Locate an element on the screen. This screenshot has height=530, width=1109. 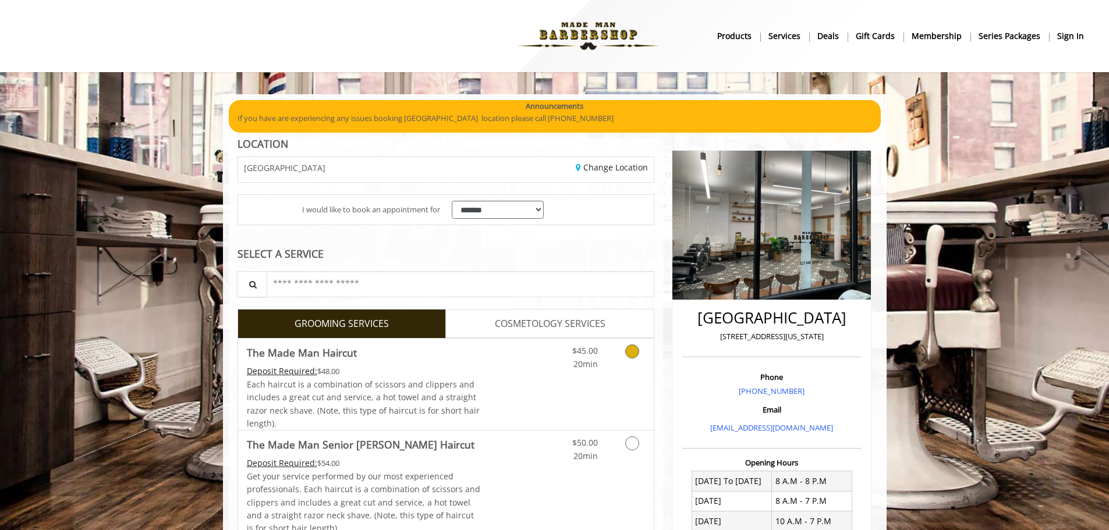
h3: Opening Hours is located at coordinates (771, 463).